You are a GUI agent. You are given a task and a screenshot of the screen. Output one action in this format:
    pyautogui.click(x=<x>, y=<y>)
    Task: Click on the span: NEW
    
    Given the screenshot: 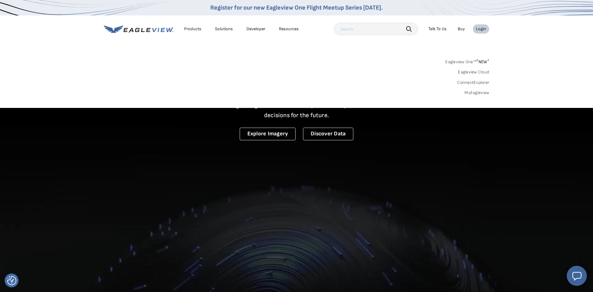 What is the action you would take?
    pyautogui.click(x=482, y=62)
    